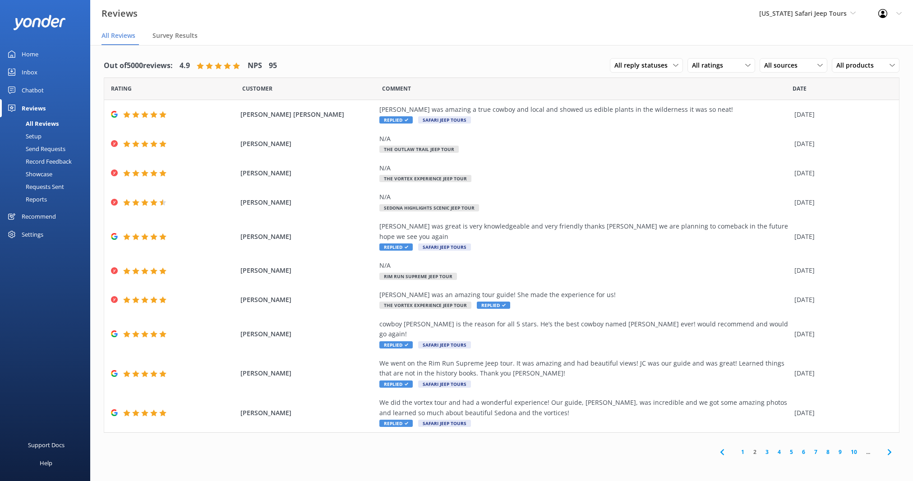 The width and height of the screenshot is (913, 481). What do you see at coordinates (184, 66) in the screenshot?
I see `h4: 4.9` at bounding box center [184, 66].